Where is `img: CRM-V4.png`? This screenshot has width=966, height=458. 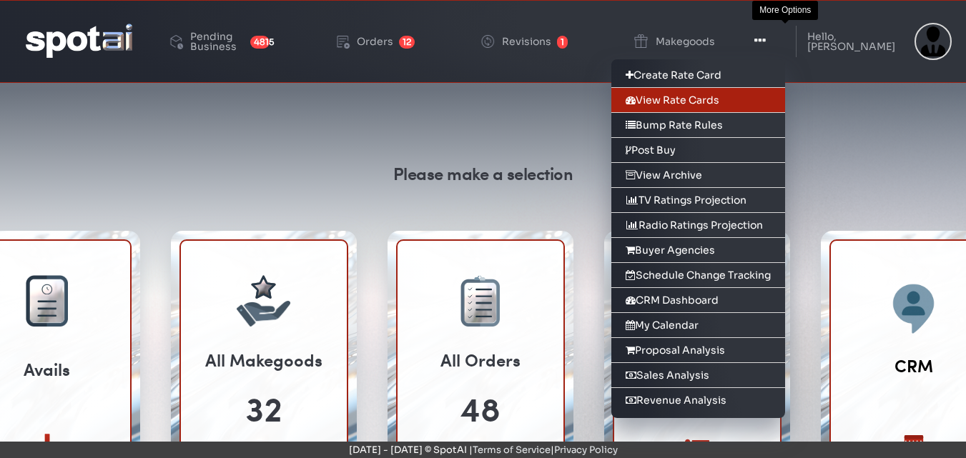
img: CRM-V4.png is located at coordinates (913, 309).